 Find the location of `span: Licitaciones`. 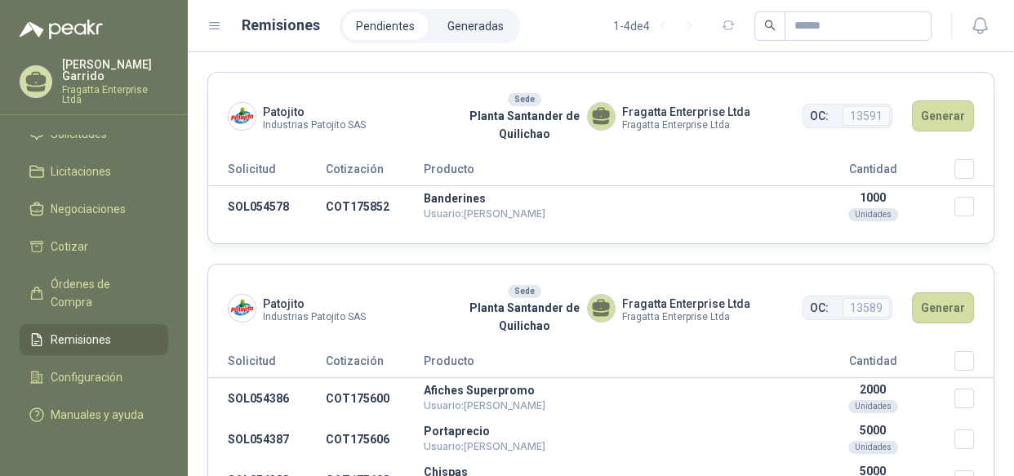

span: Licitaciones is located at coordinates (81, 171).